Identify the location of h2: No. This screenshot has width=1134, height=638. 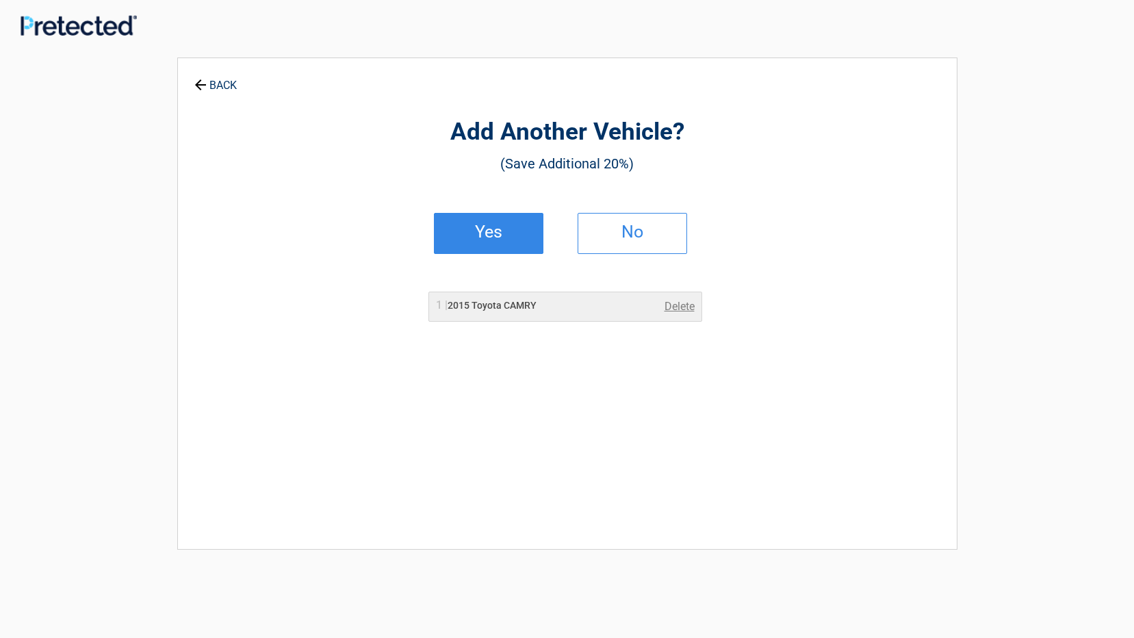
(632, 232).